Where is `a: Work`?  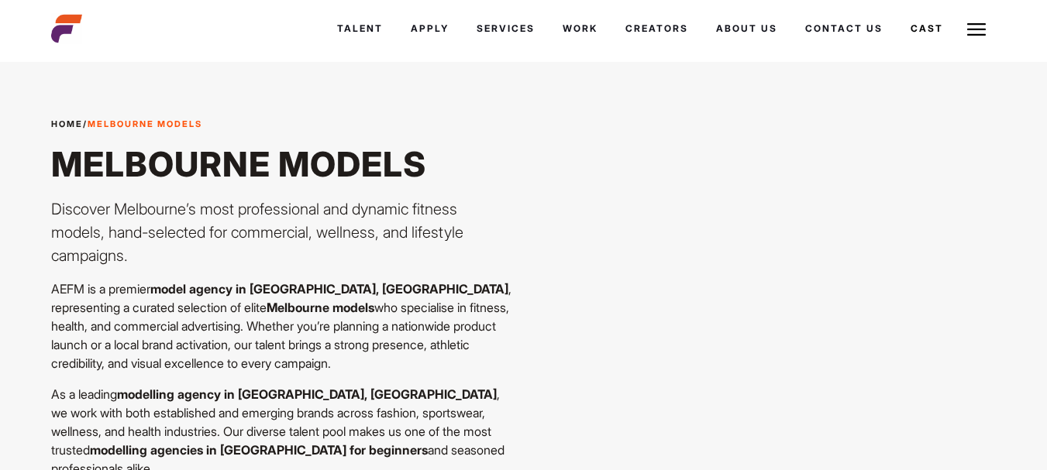
a: Work is located at coordinates (580, 29).